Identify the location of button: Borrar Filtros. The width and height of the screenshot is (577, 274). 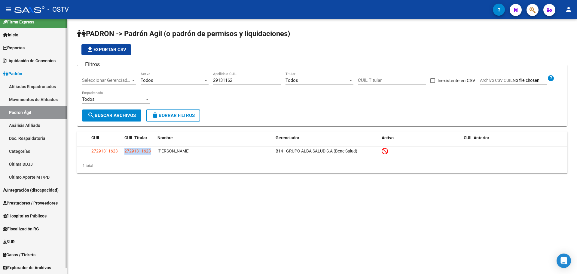
(173, 115).